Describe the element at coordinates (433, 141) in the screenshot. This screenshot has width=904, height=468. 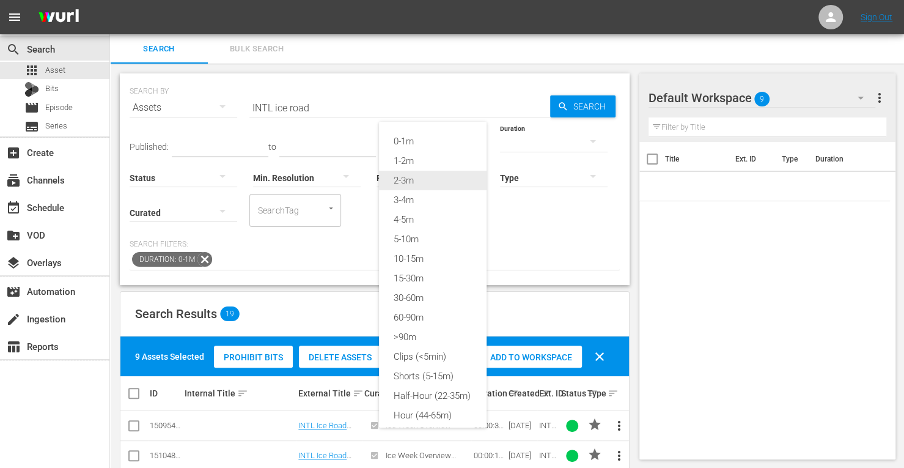
I see `div: 0-1m` at that location.